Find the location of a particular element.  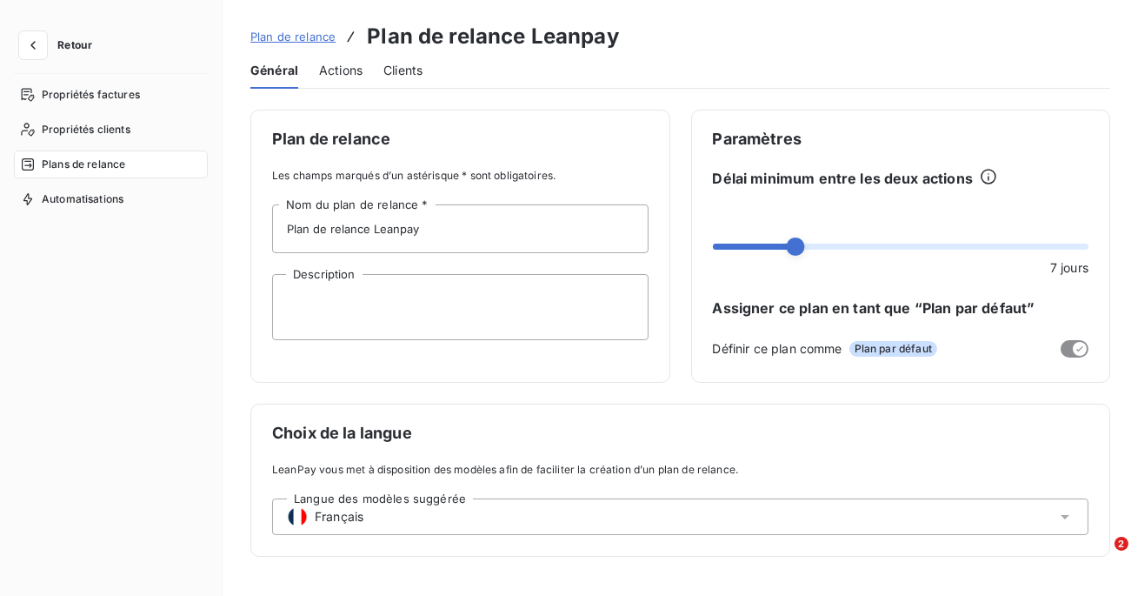

span: Clients is located at coordinates (403, 70).